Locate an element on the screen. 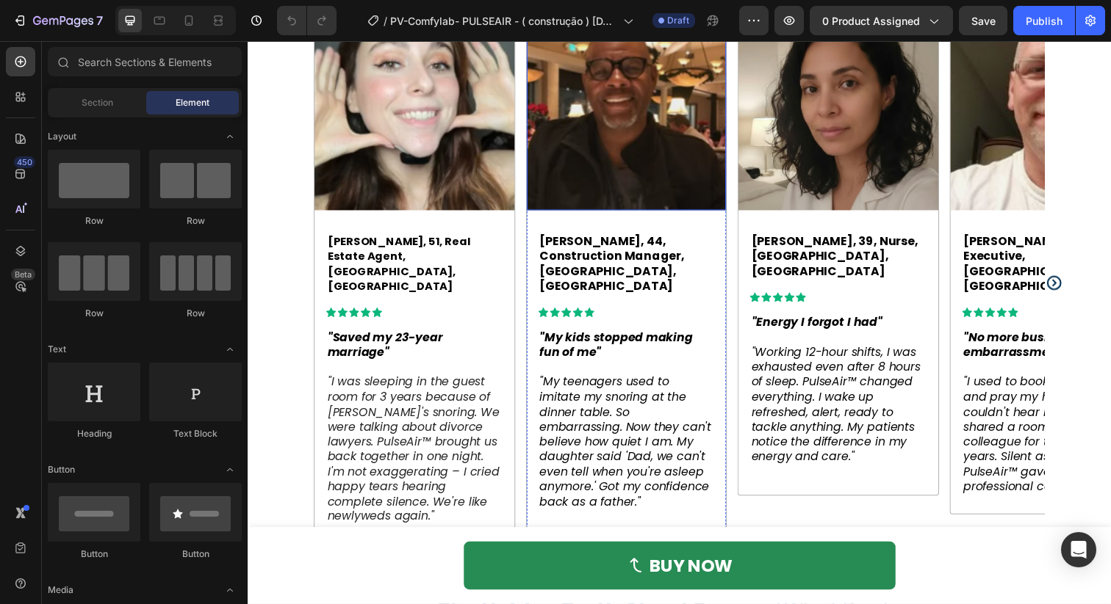 This screenshot has height=604, width=1111. div: Open Intercom Messenger is located at coordinates (1078, 550).